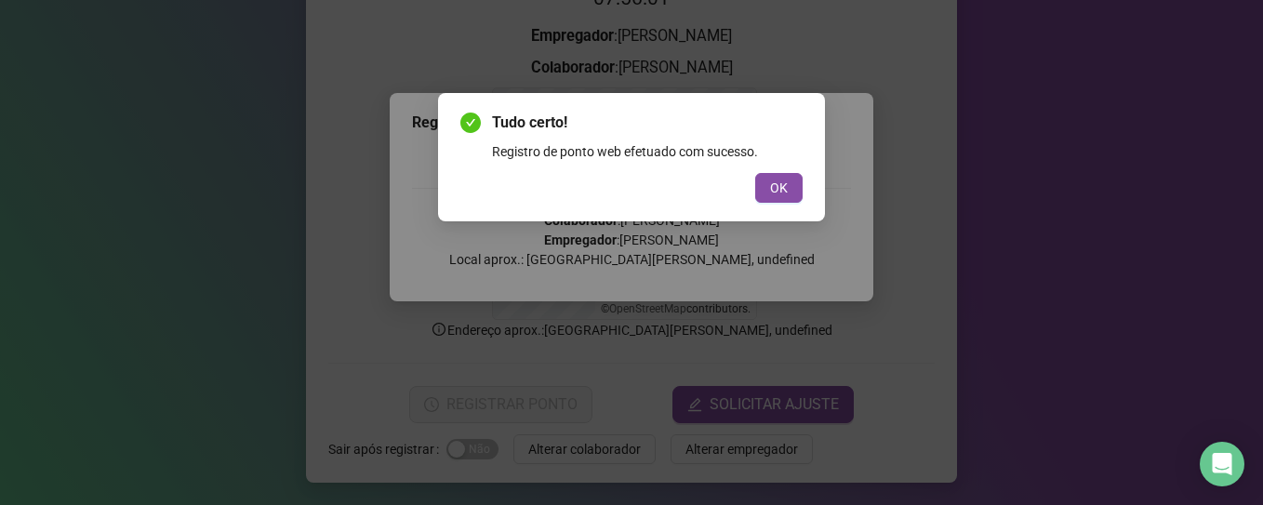  Describe the element at coordinates (779, 188) in the screenshot. I see `span: OK` at that location.